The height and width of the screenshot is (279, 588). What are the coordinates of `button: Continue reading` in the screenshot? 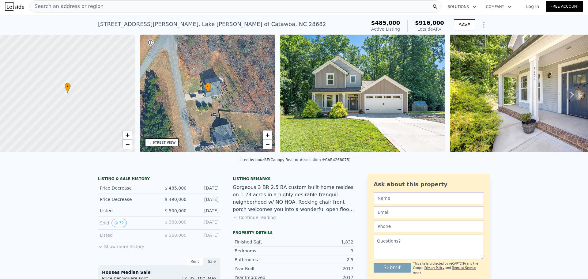 It's located at (254, 217).